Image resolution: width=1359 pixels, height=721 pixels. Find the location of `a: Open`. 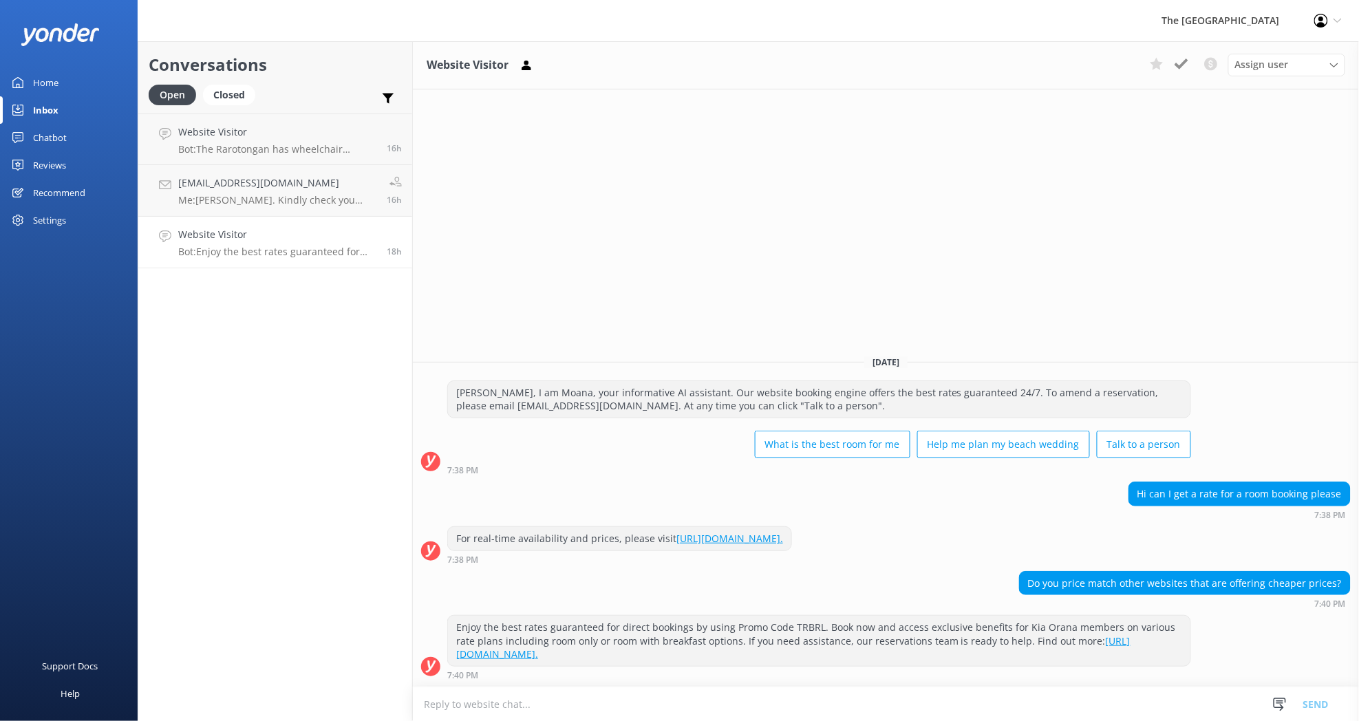

a: Open is located at coordinates (175, 94).